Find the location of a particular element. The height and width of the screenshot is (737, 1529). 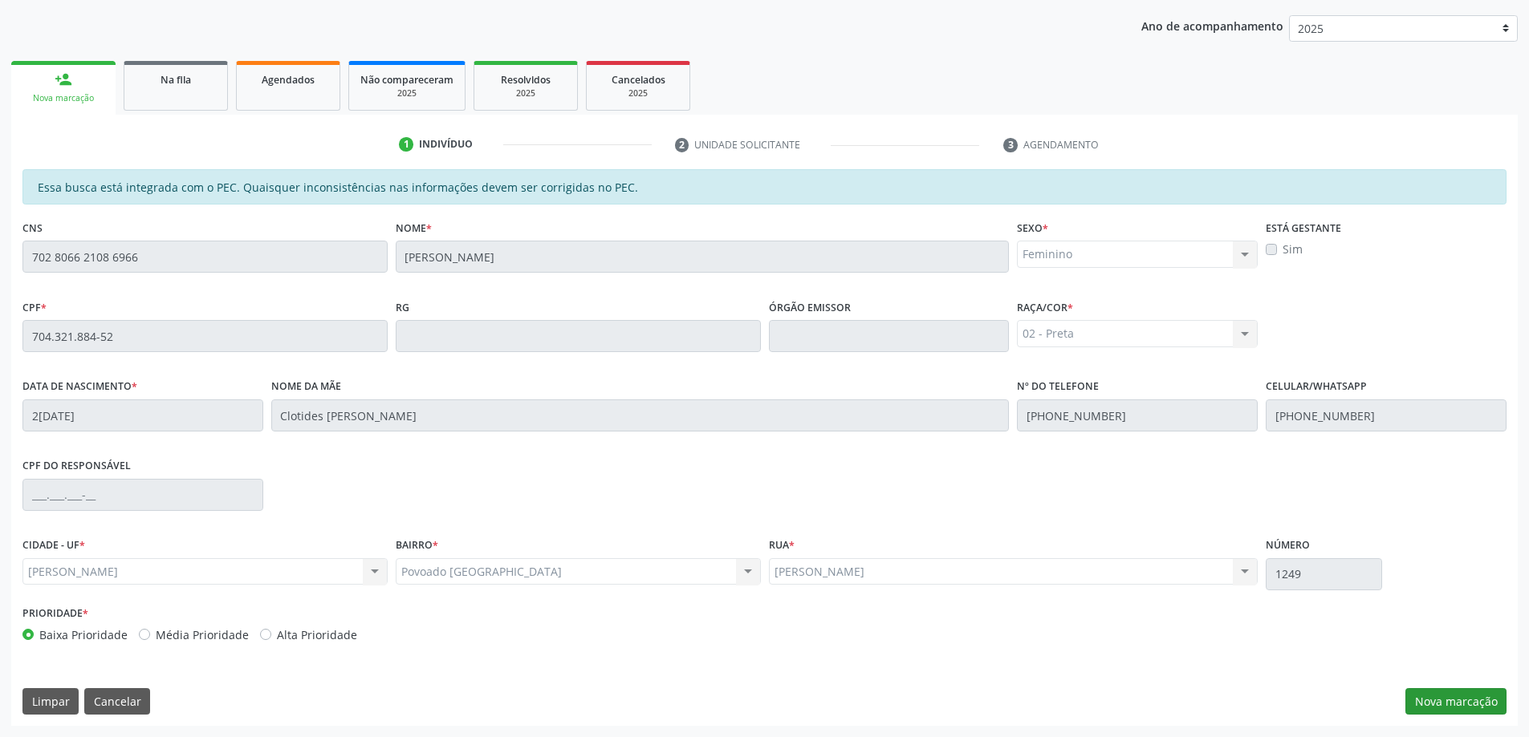

label: BAIRRO is located at coordinates (416, 546).